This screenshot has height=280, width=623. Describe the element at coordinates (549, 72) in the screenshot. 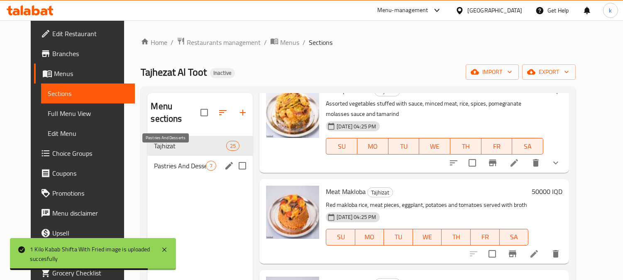

I see `span: export` at that location.